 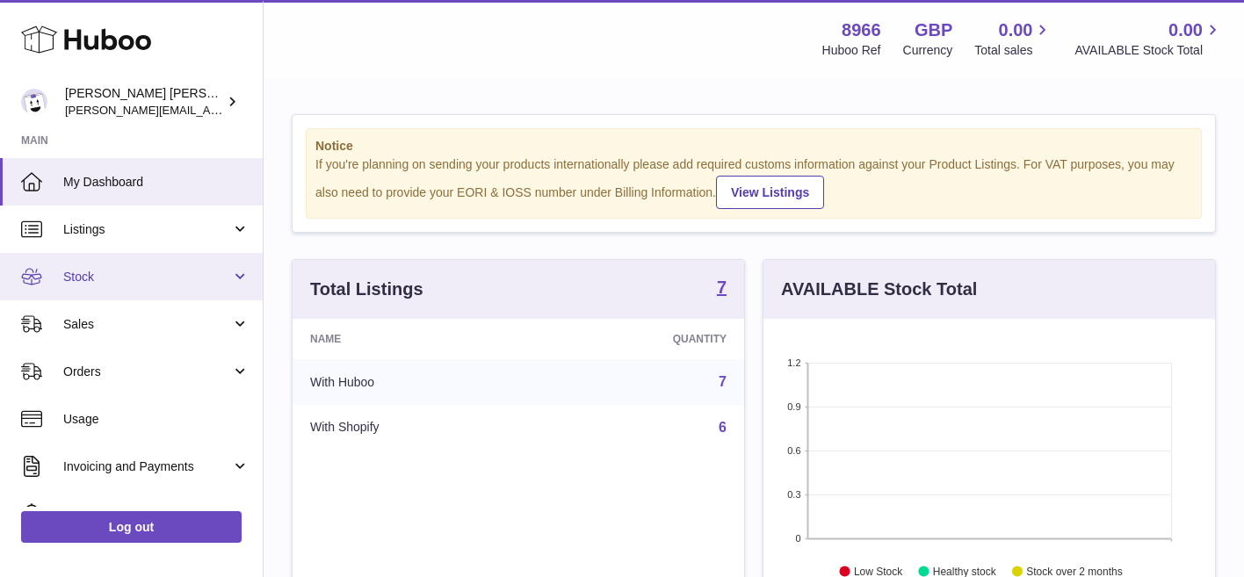 I want to click on span: AVAILABLE Stock Total, so click(x=1149, y=50).